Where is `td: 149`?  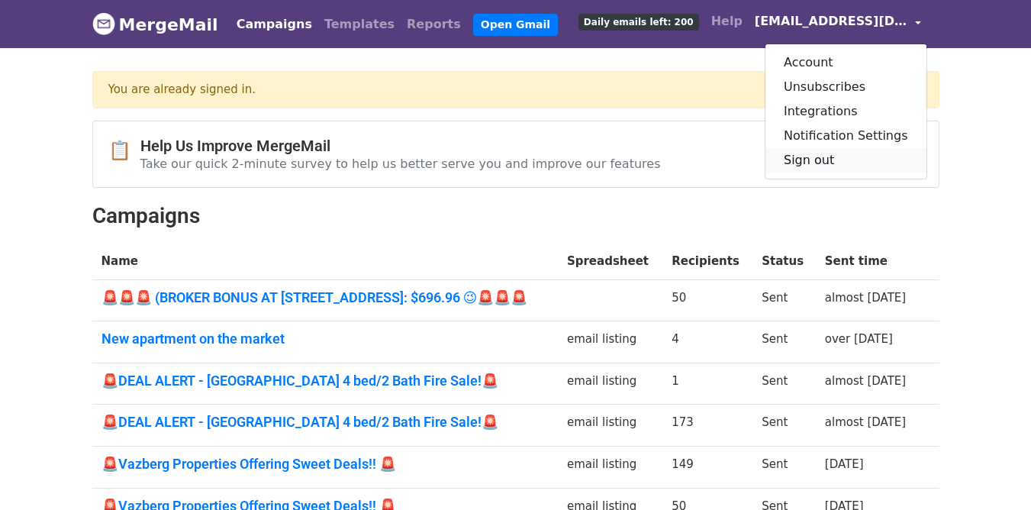 td: 149 is located at coordinates (707, 466).